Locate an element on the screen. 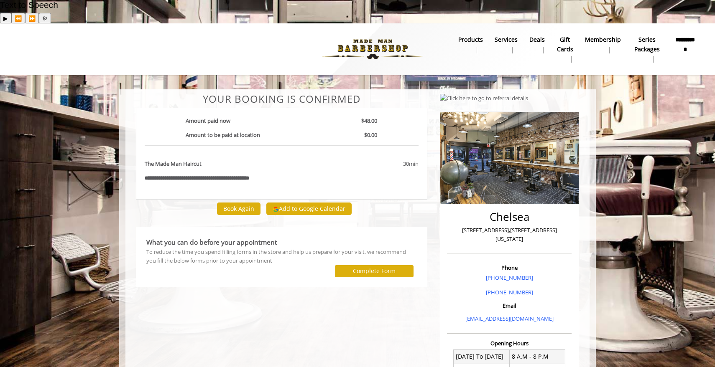 The image size is (715, 367). b: products is located at coordinates (470, 40).